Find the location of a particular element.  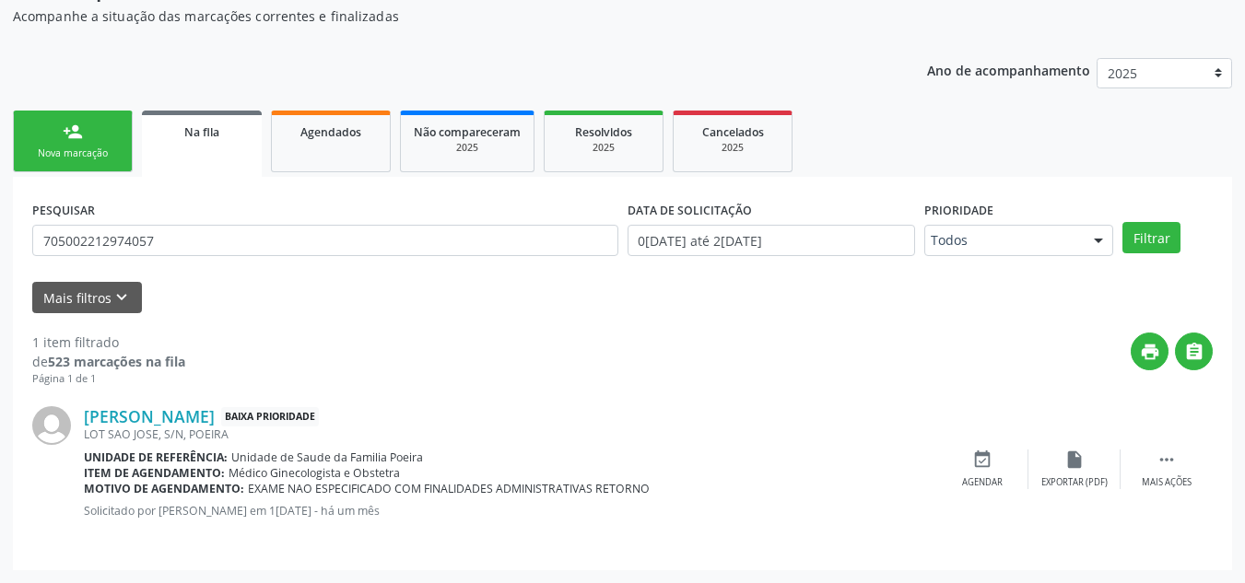

i: event_available is located at coordinates (983, 460).